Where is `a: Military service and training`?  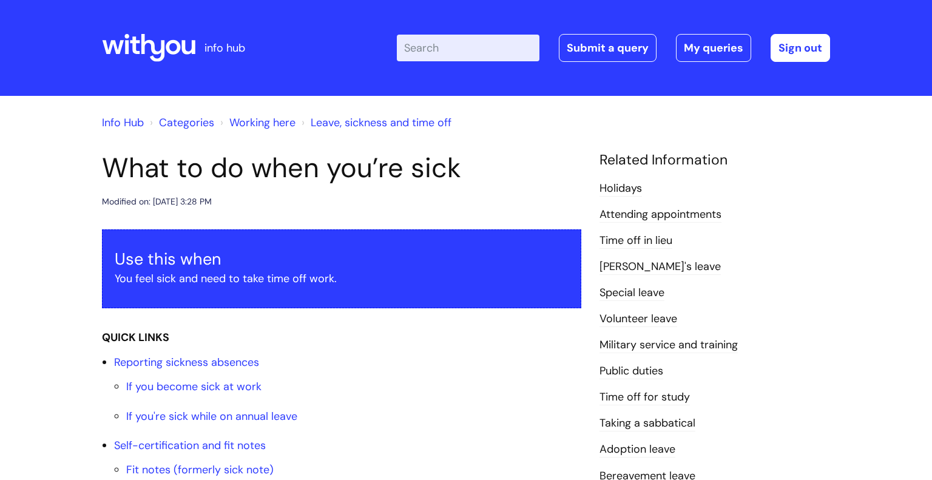
a: Military service and training is located at coordinates (669, 345).